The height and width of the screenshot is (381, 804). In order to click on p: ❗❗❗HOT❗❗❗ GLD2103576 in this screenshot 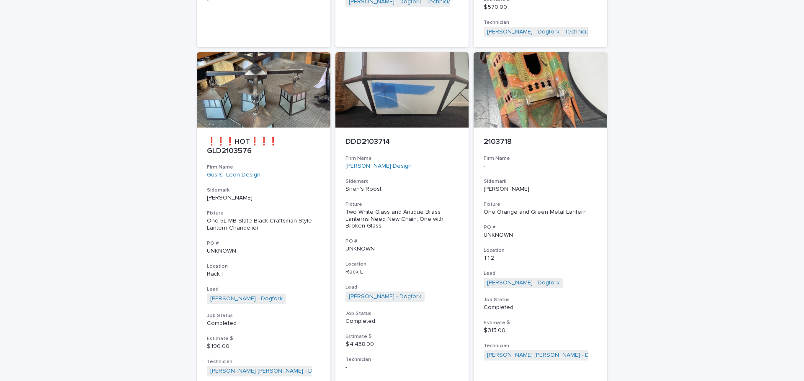, I will do `click(263, 147)`.